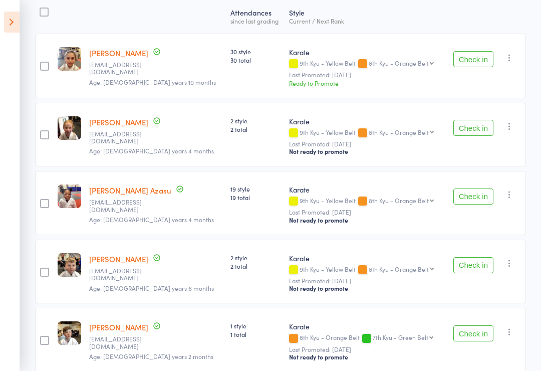  I want to click on small: Anthea.horn@health.nsw.gov.au, so click(122, 342).